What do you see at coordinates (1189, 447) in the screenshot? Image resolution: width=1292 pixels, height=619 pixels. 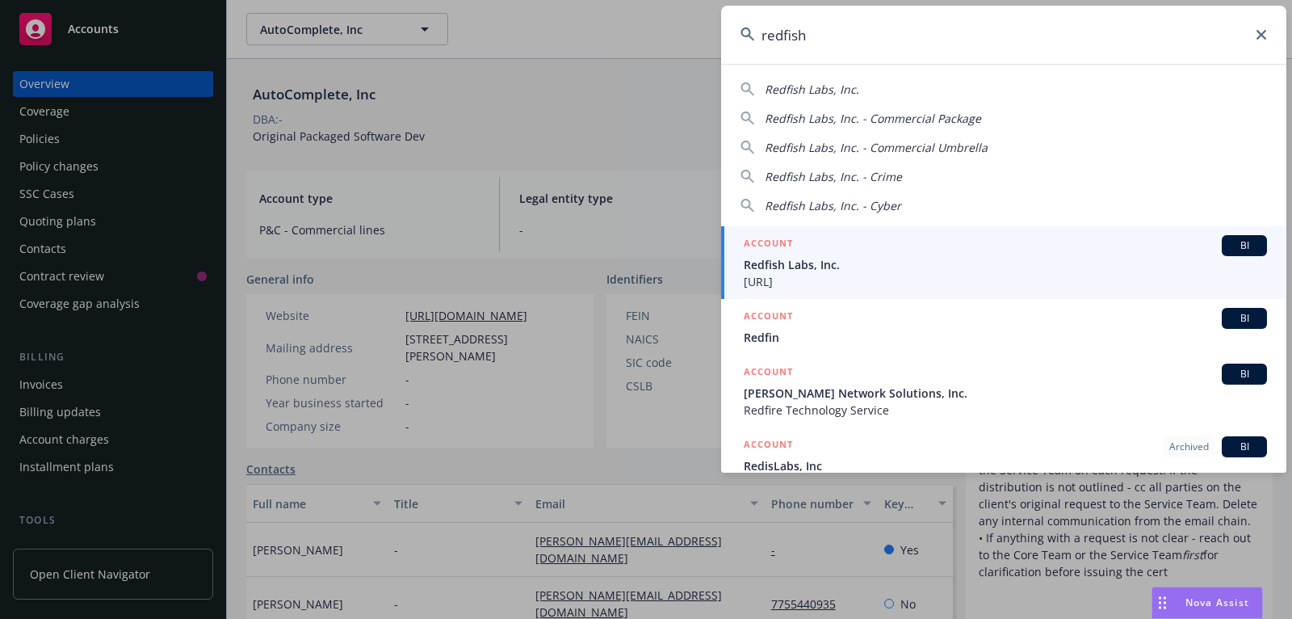 I see `span: Archived` at bounding box center [1189, 447].